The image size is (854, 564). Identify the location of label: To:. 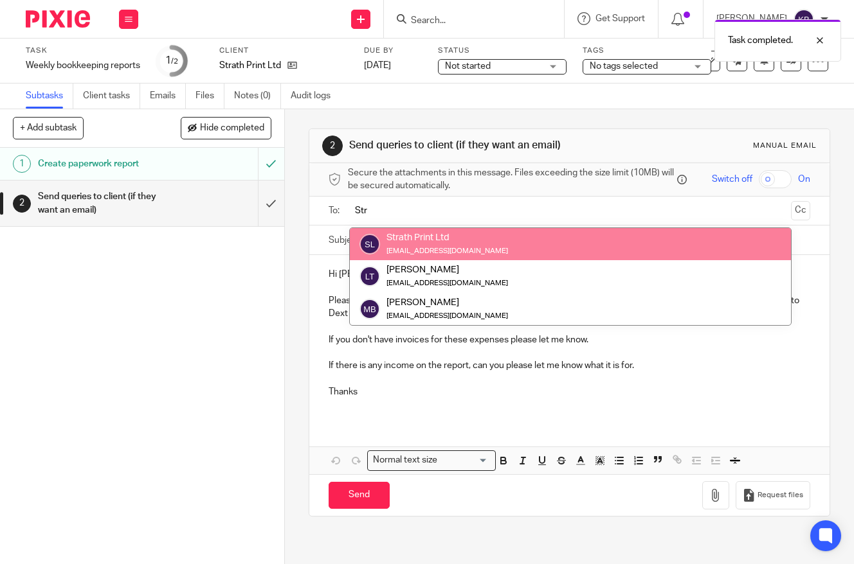
(336, 211).